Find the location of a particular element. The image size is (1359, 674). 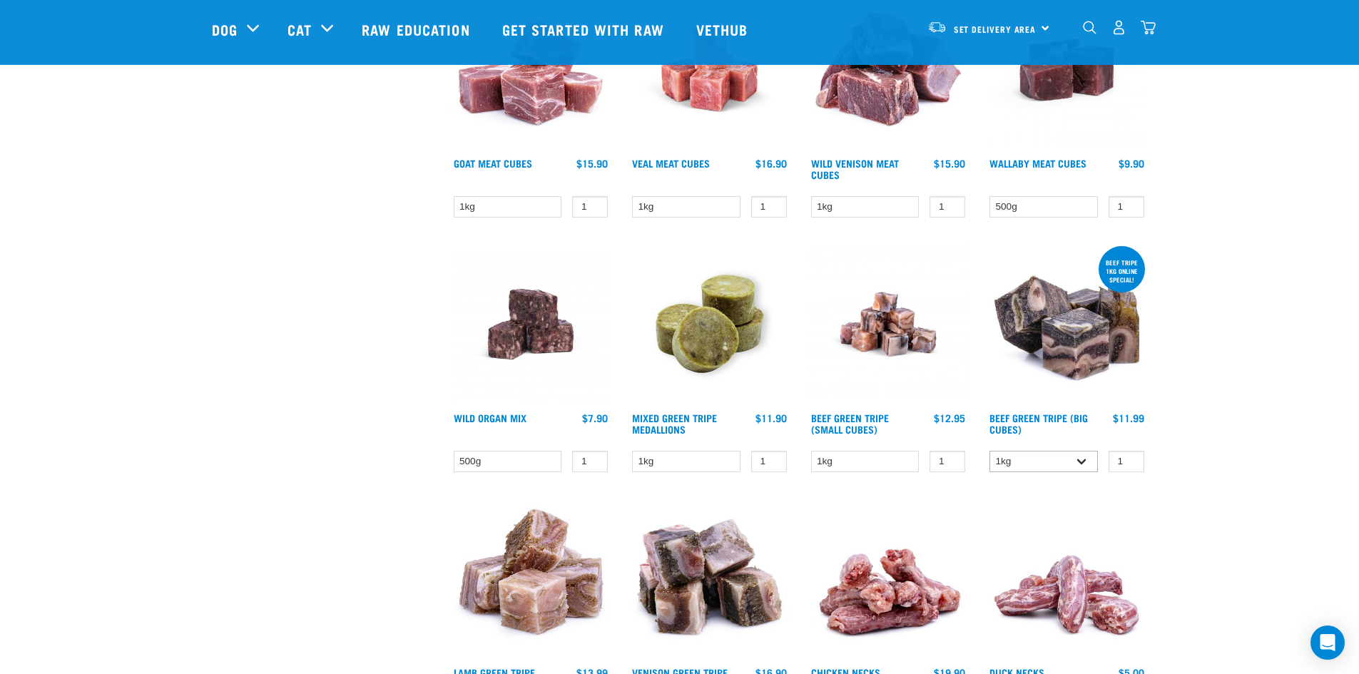

div: $11.90 is located at coordinates (771, 418).